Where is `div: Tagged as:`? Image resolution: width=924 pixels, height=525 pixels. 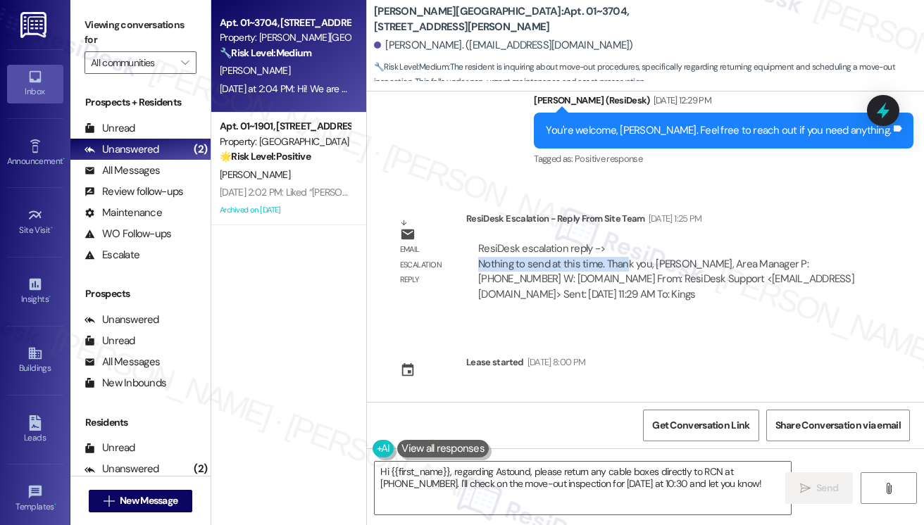 div: Tagged as: is located at coordinates (723, 158).